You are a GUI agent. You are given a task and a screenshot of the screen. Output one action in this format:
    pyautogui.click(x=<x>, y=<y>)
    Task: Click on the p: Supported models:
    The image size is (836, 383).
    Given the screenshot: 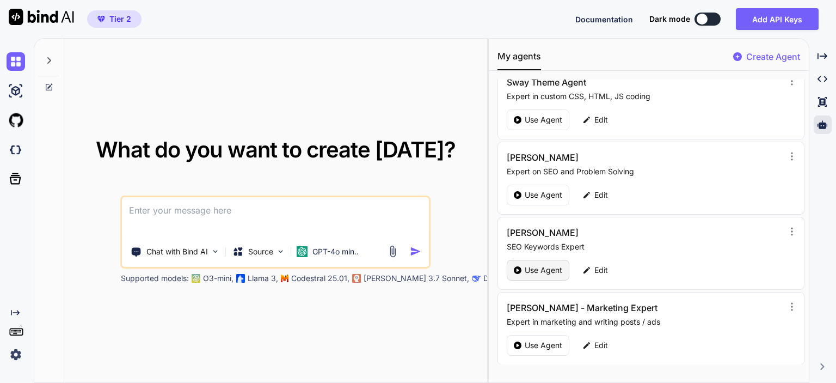 What is the action you would take?
    pyautogui.click(x=155, y=278)
    